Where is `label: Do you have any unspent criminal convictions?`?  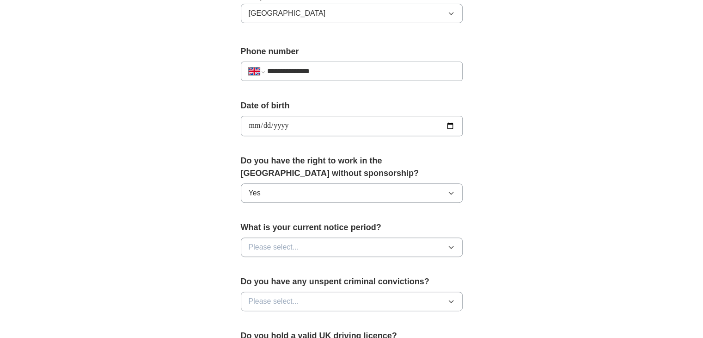
label: Do you have any unspent criminal convictions? is located at coordinates (352, 281).